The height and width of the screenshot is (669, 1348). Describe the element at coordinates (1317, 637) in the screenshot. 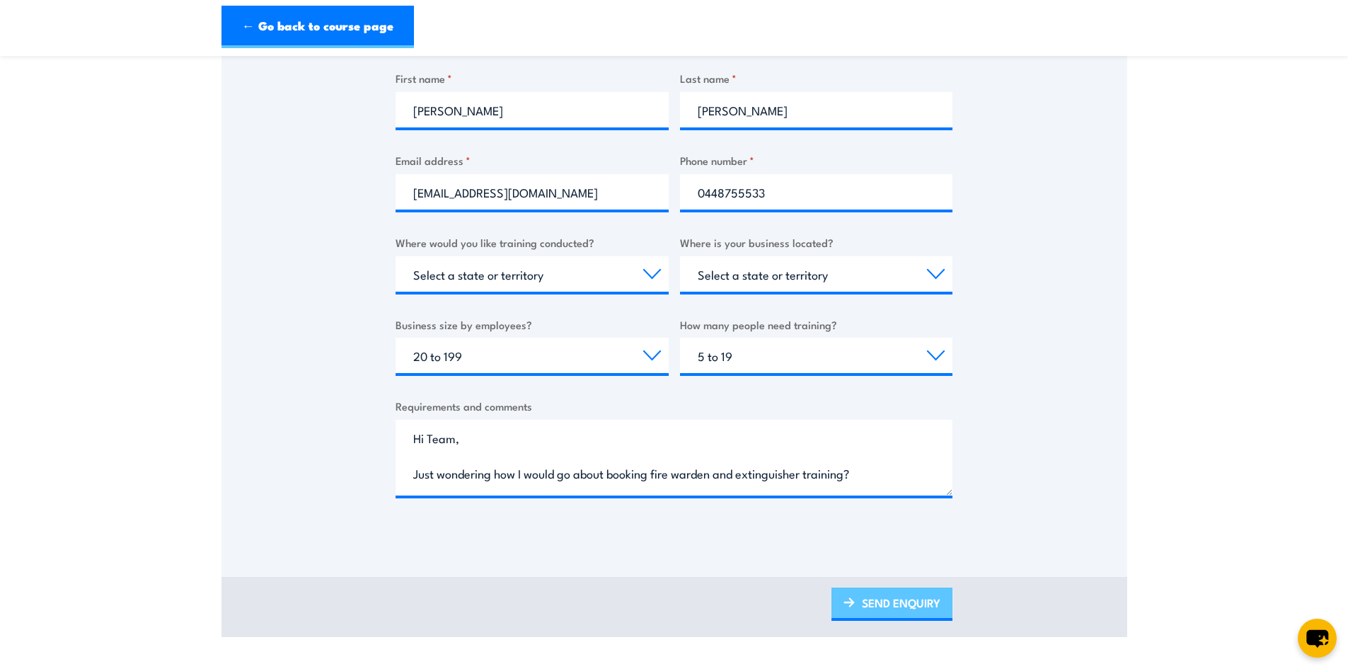

I see `button: chat-button` at that location.